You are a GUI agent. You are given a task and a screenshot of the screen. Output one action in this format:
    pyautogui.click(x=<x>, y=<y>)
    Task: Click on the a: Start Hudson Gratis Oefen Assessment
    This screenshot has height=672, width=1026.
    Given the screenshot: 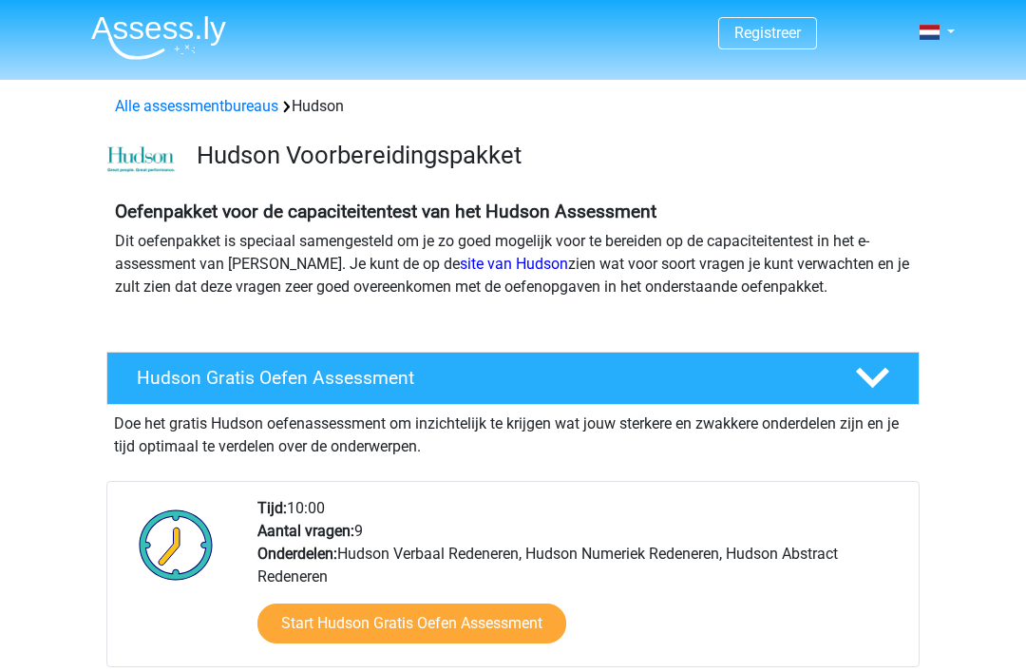 What is the action you would take?
    pyautogui.click(x=411, y=623)
    